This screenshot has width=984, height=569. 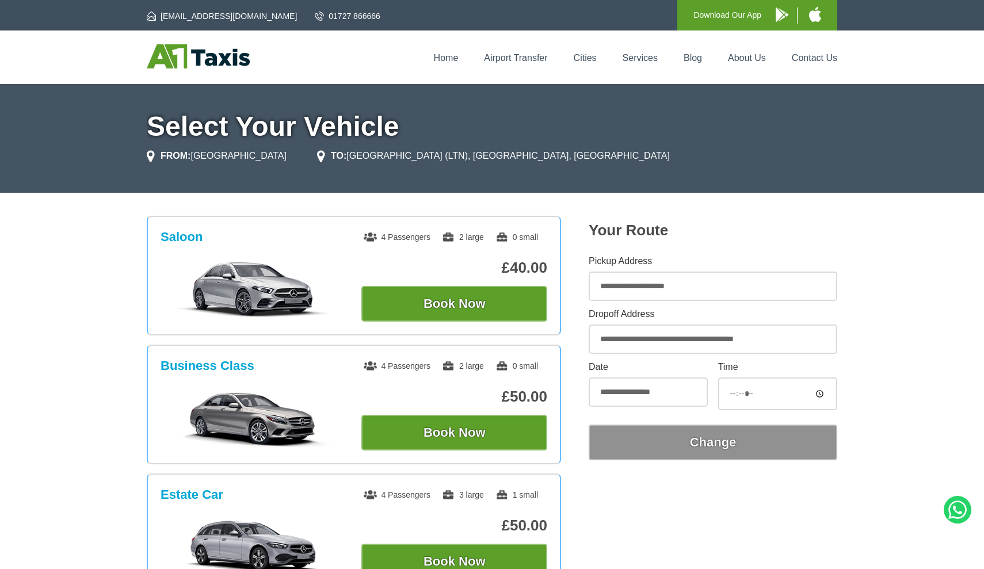 I want to click on span: 1 small, so click(x=517, y=495).